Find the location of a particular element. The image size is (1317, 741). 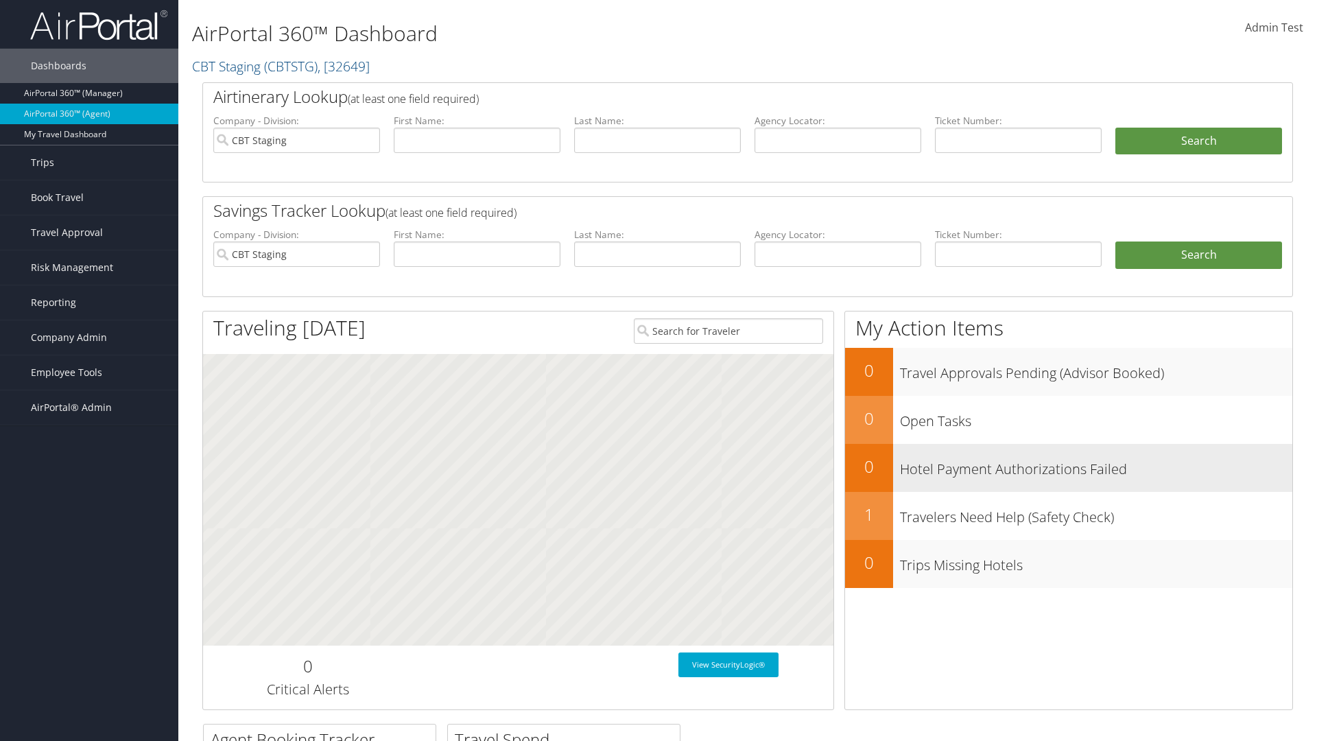

span: Book Travel is located at coordinates (57, 197).